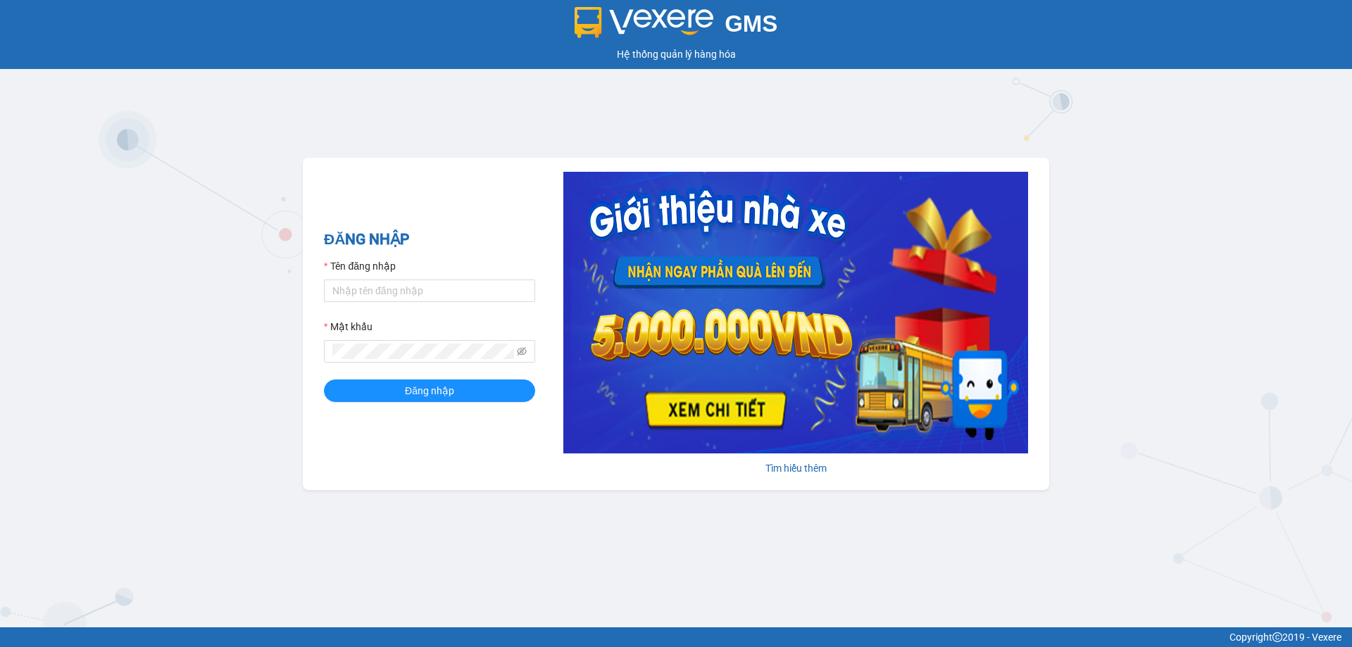 Image resolution: width=1352 pixels, height=647 pixels. What do you see at coordinates (644, 23) in the screenshot?
I see `img: logo 2` at bounding box center [644, 23].